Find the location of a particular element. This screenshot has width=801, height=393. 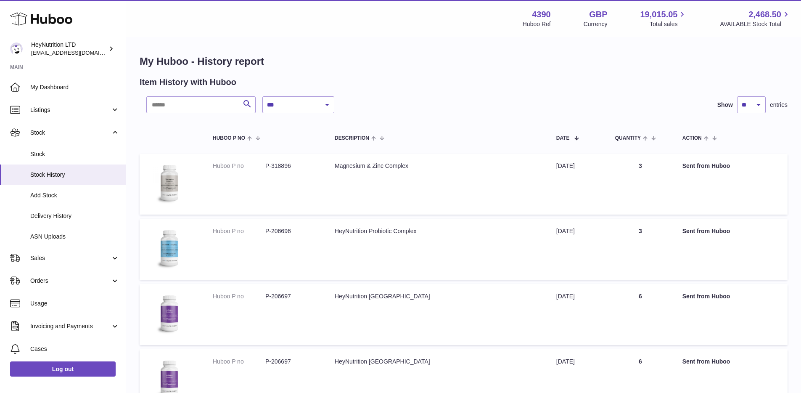

dd: P-206696 is located at coordinates (292, 231).